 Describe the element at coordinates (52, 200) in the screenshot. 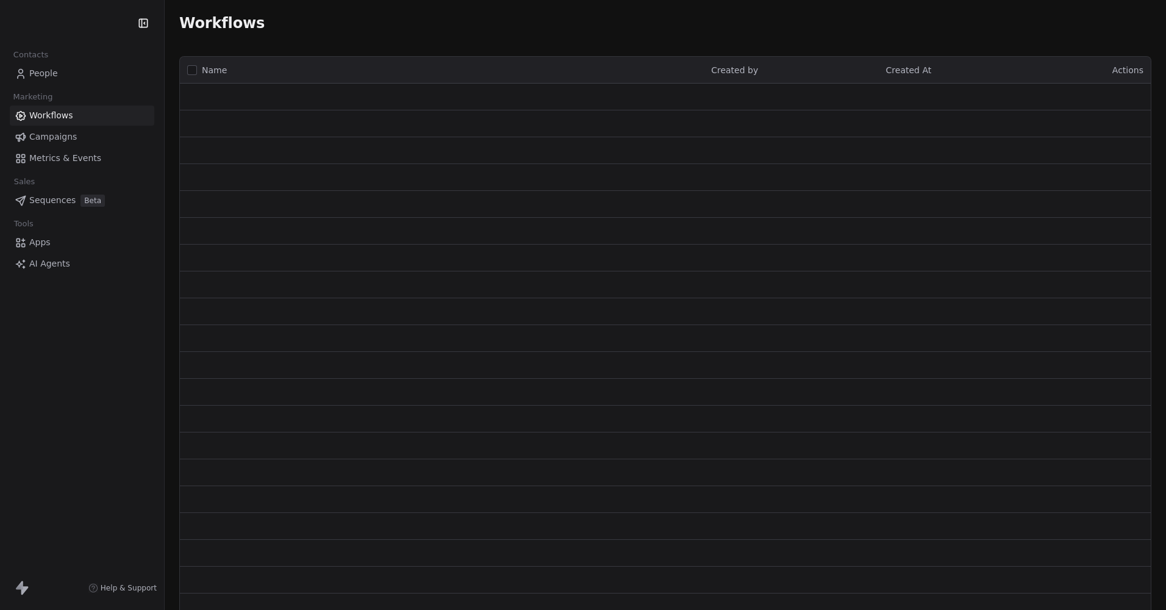

I see `span: Sequences` at that location.